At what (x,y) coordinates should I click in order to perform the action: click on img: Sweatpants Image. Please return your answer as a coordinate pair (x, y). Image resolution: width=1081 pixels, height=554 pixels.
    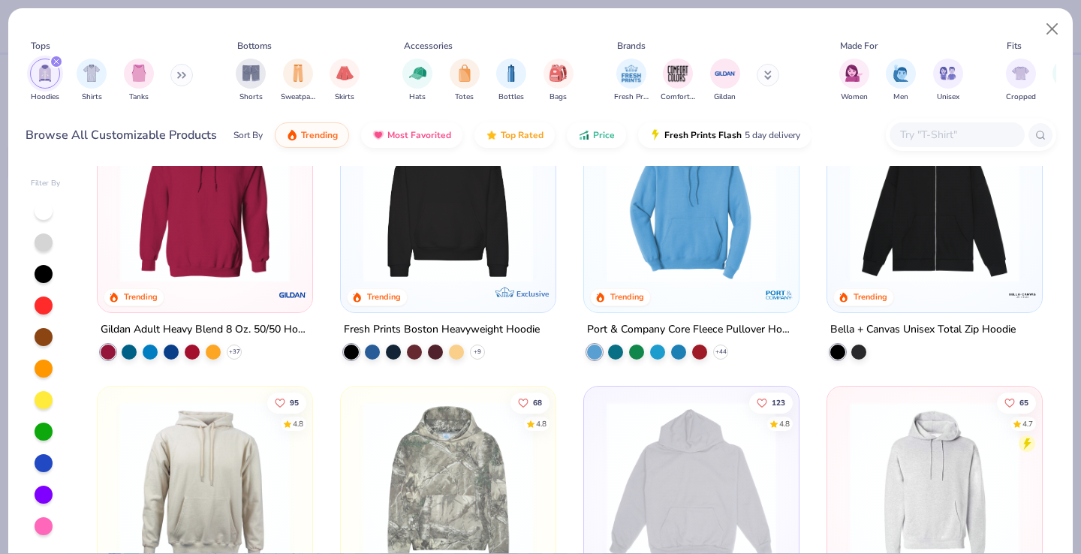
    Looking at the image, I should click on (298, 73).